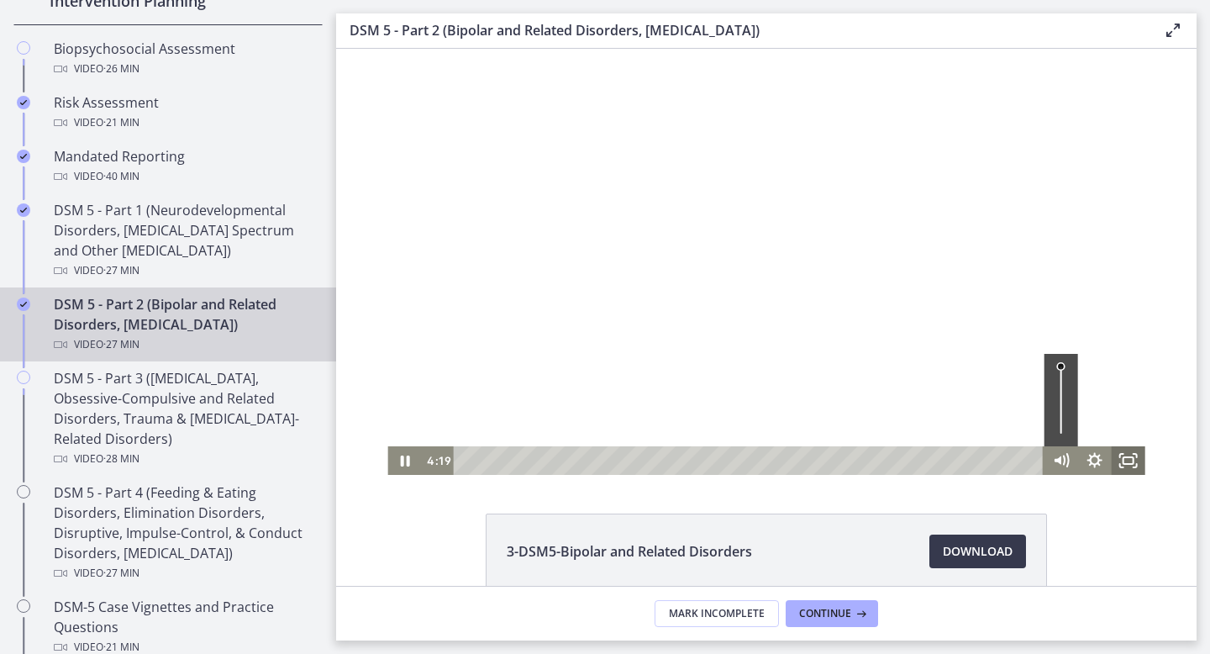 Image resolution: width=1210 pixels, height=654 pixels. What do you see at coordinates (725, 412) in the screenshot?
I see `button: Mute` at bounding box center [725, 412].